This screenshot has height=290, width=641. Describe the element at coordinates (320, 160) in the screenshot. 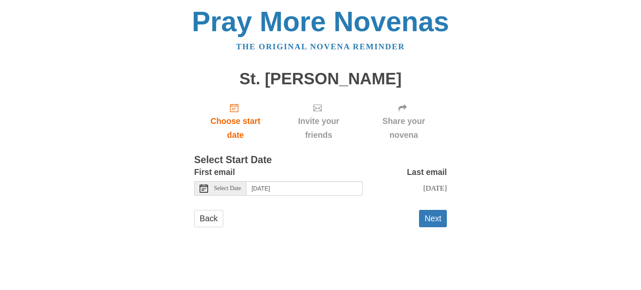

I see `h3: Select Start Date` at that location.